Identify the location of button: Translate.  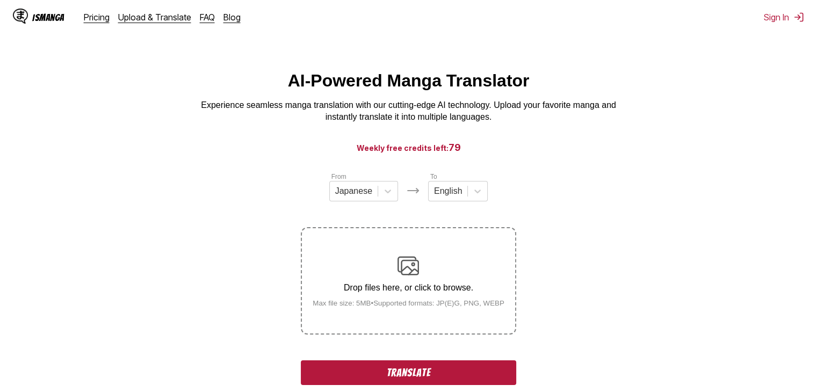
(408, 373).